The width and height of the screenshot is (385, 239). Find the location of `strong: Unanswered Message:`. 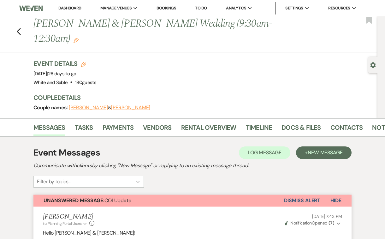

strong: Unanswered Message: is located at coordinates (74, 201).